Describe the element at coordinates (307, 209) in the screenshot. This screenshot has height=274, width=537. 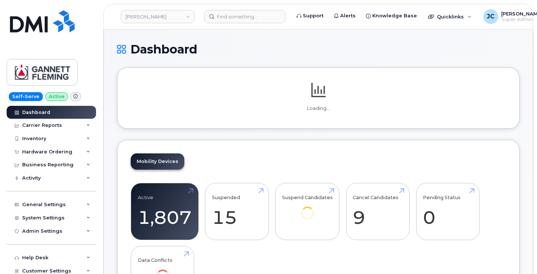
I see `a: Suspend Candidates` at that location.